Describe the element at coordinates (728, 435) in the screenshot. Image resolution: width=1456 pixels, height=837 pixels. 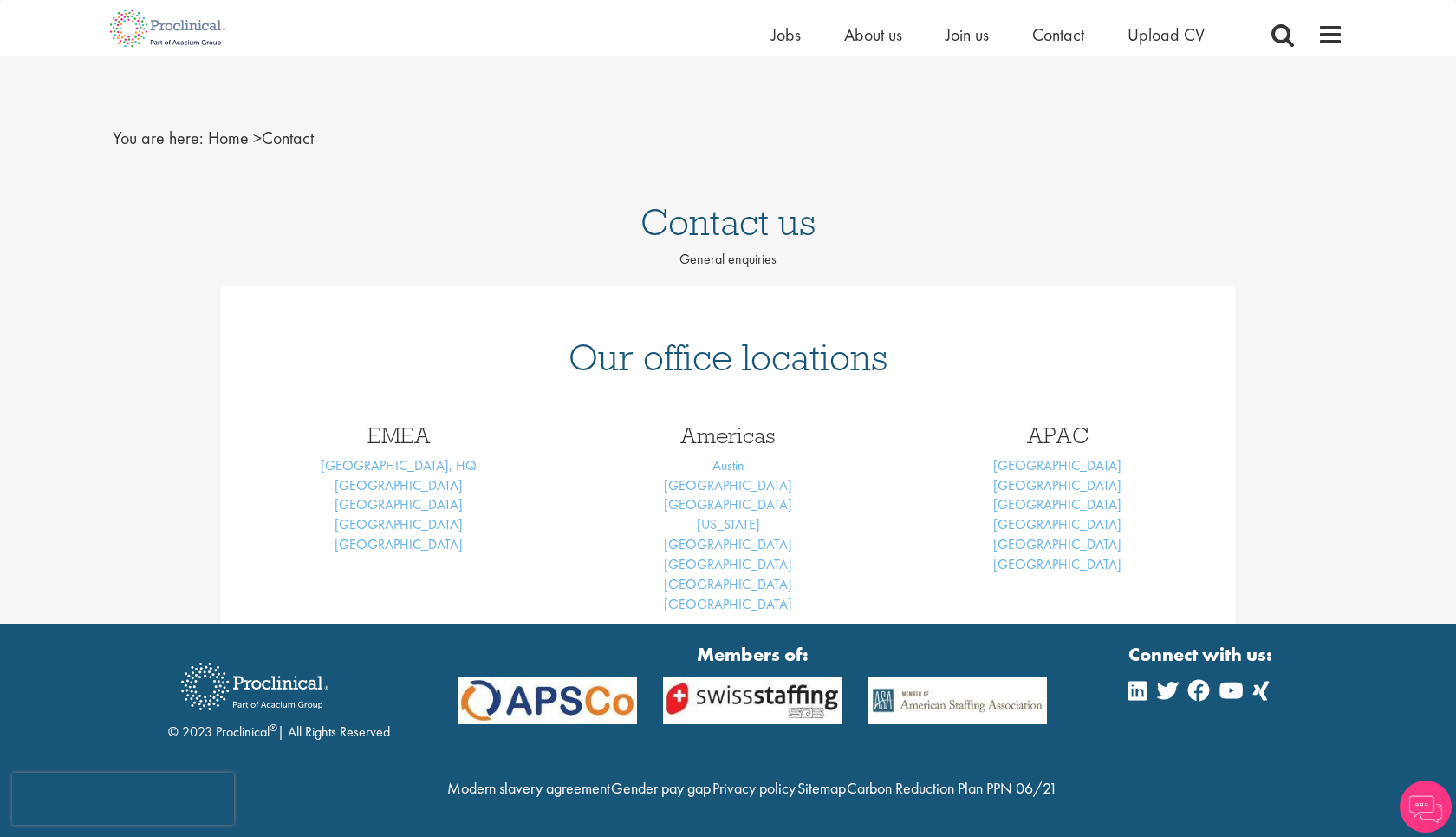
I see `h3: Americas` at that location.